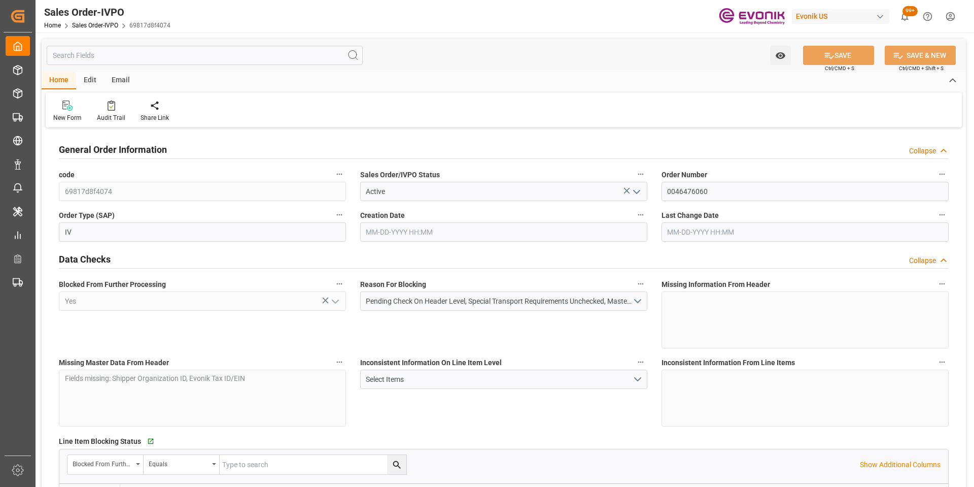 This screenshot has height=487, width=974. Describe the element at coordinates (716, 284) in the screenshot. I see `span: Missing Information From Header` at that location.